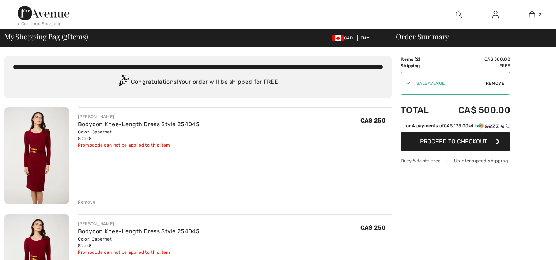 Image resolution: width=556 pixels, height=260 pixels. I want to click on span: Proceed to Checkout, so click(454, 141).